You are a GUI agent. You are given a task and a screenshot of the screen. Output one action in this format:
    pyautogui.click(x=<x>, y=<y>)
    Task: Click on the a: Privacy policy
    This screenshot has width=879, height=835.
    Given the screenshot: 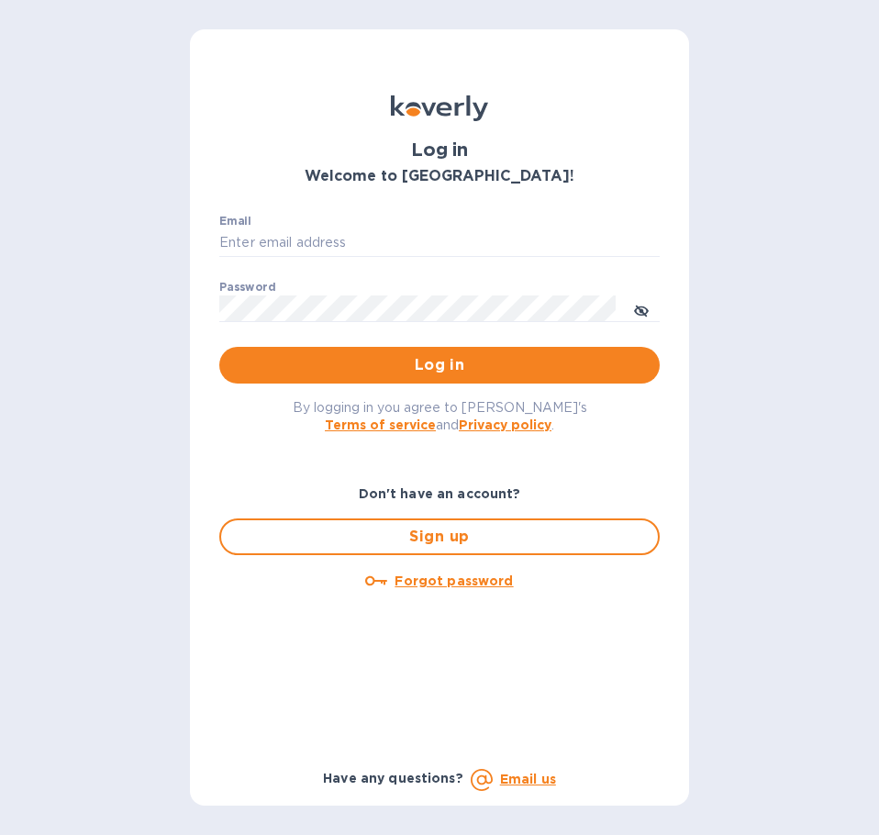 What is the action you would take?
    pyautogui.click(x=505, y=425)
    